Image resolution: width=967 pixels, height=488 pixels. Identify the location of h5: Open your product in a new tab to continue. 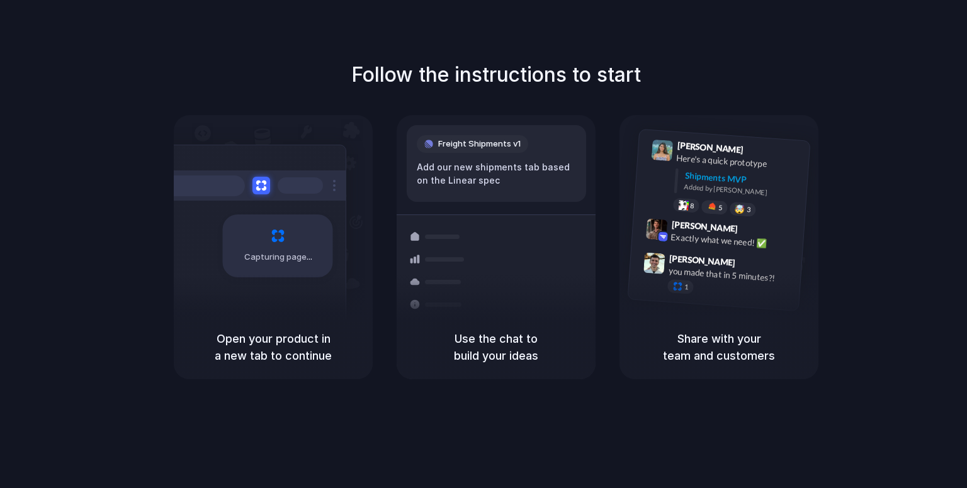
(273, 347).